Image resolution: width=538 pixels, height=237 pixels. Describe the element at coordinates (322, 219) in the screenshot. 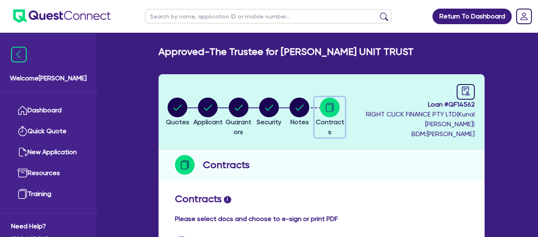

I see `h4: Please select docs and choose to e-sign or print PDF` at that location.